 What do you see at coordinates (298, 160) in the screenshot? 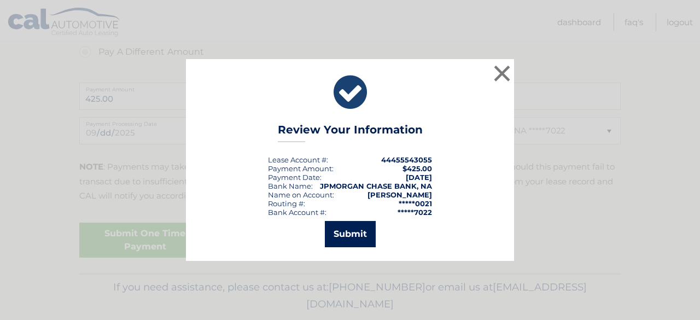
I see `div: Lease Account #:` at bounding box center [298, 160].